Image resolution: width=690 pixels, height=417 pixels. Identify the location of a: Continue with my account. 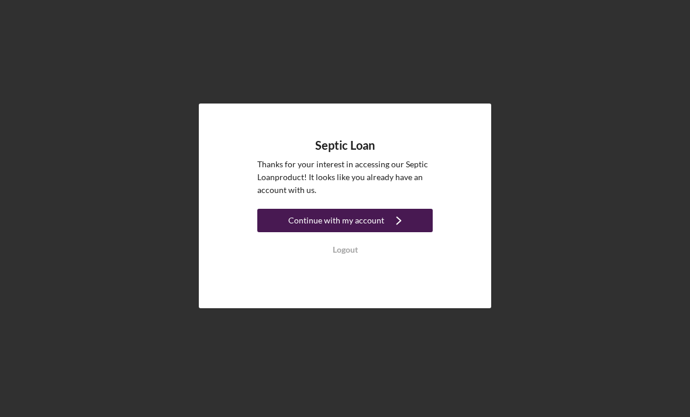
(345, 222).